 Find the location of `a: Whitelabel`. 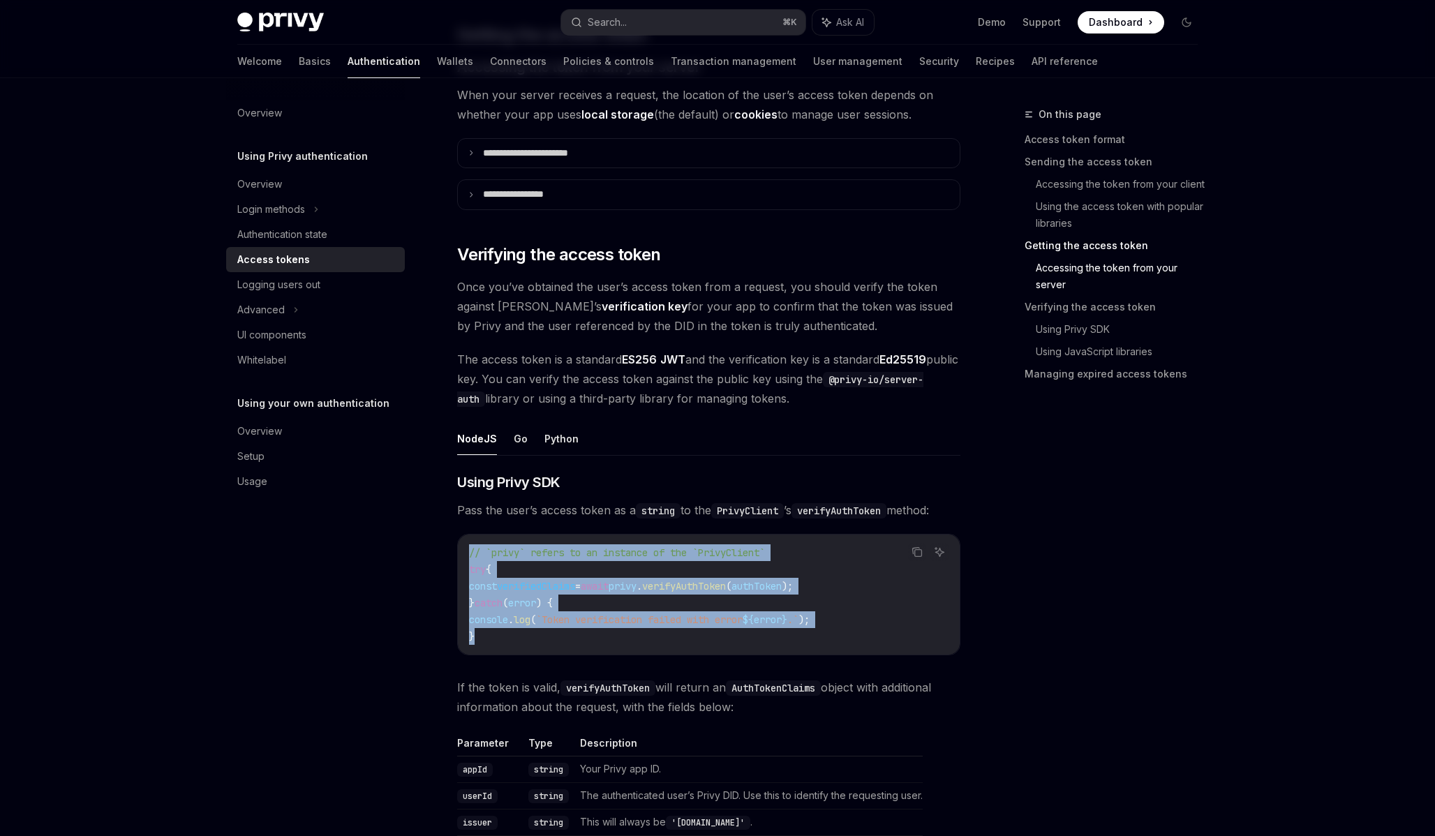

a: Whitelabel is located at coordinates (316, 360).